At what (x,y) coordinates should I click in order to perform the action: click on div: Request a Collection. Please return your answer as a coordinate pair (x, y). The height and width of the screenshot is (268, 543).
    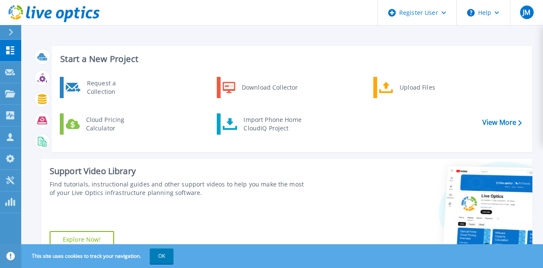
    Looking at the image, I should click on (114, 87).